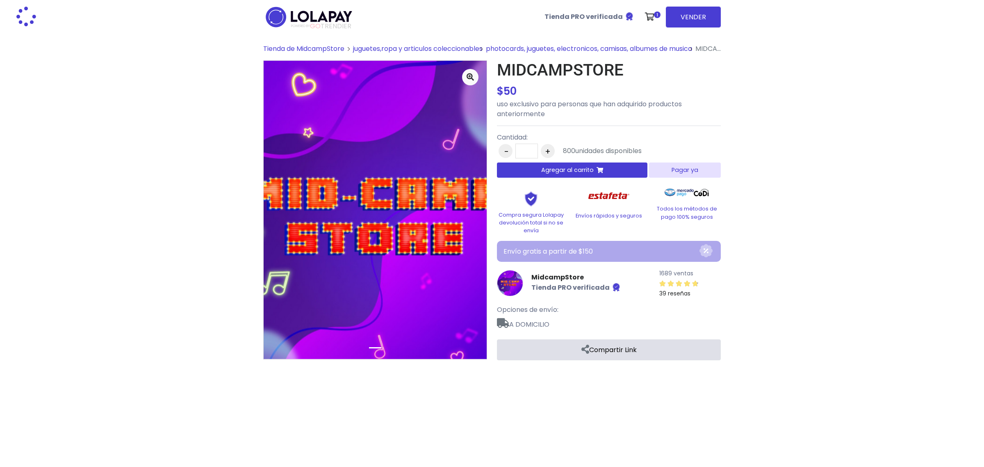 This screenshot has height=467, width=984. I want to click on button: Pagar ya, so click(685, 170).